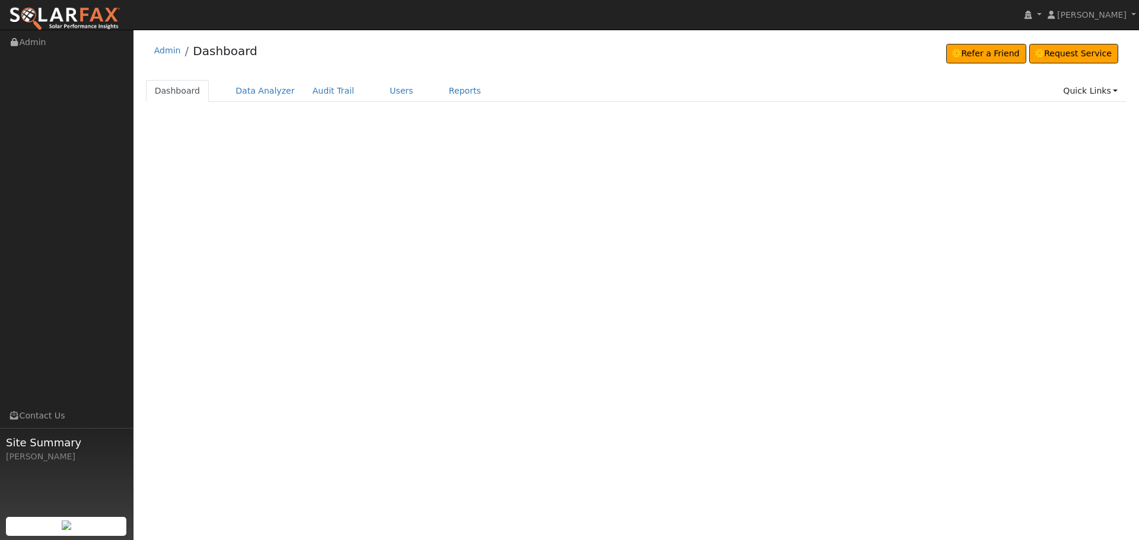 The width and height of the screenshot is (1139, 540). What do you see at coordinates (65, 19) in the screenshot?
I see `img: SolarFax` at bounding box center [65, 19].